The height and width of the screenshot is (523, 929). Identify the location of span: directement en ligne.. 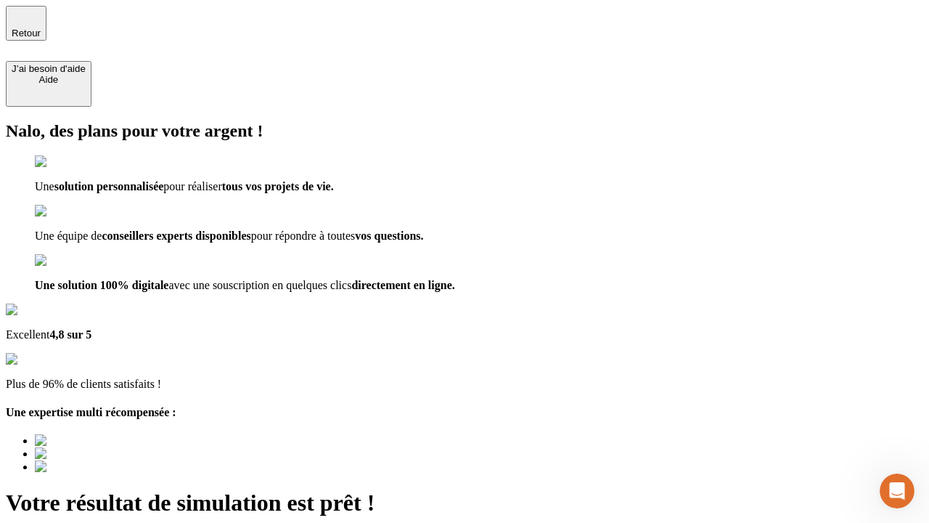
(403, 285).